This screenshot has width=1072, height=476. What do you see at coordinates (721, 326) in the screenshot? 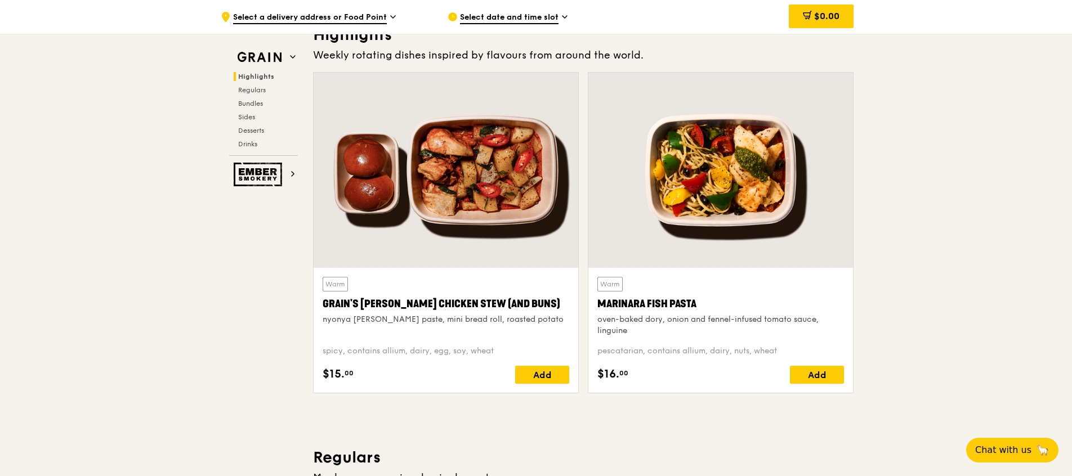
I see `div: oven-baked dory, onion and fennel-infused tomato sauce, linguine` at bounding box center [721, 326].